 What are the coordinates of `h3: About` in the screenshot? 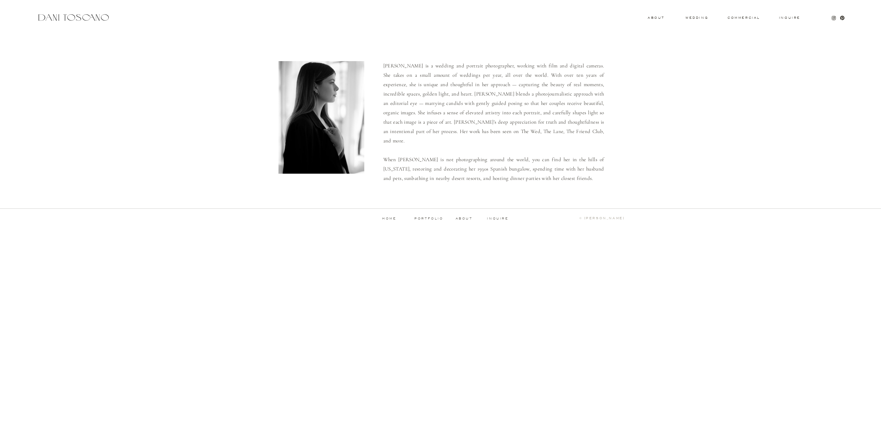 It's located at (655, 17).